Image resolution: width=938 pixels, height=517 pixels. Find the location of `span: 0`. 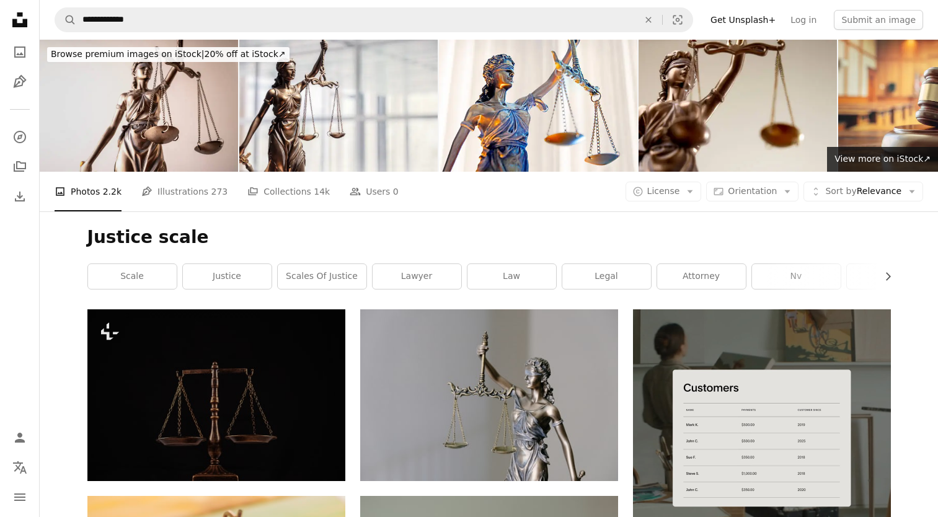

span: 0 is located at coordinates (396, 192).